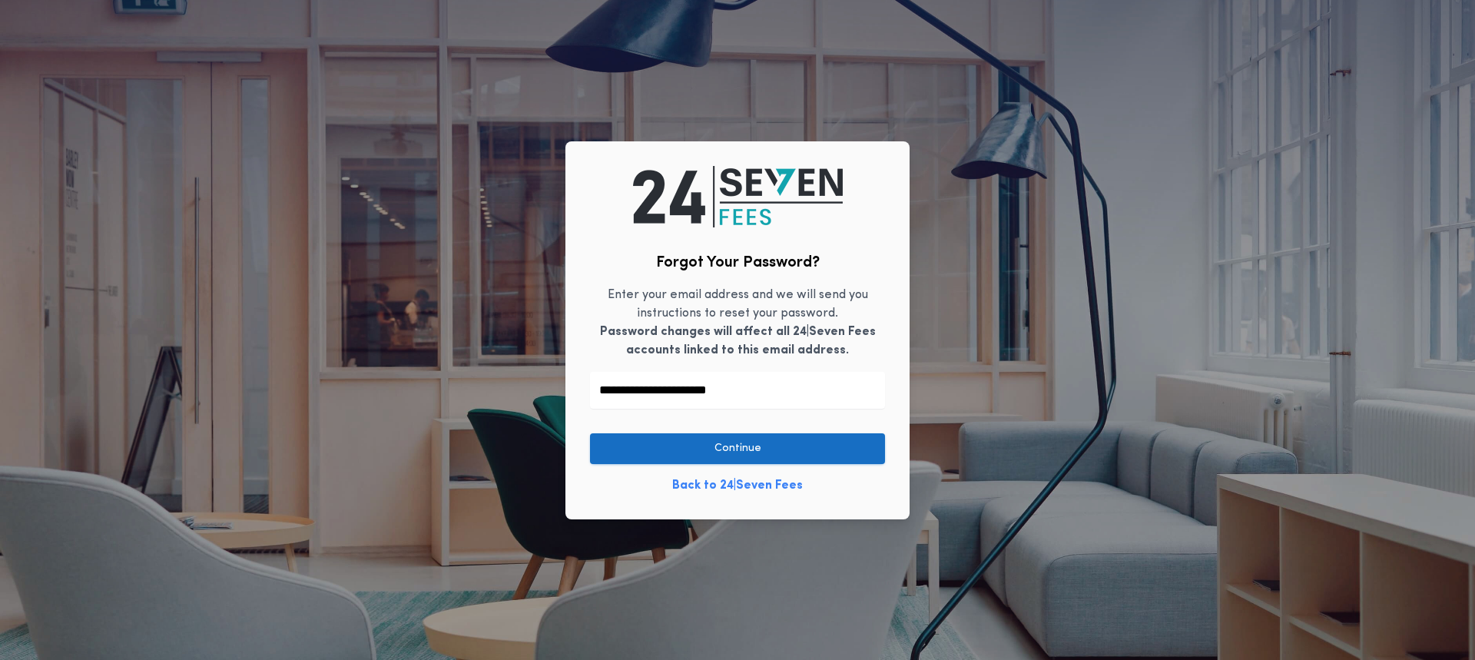 This screenshot has height=660, width=1475. I want to click on p: Enter your email address and we will send you instructions to reset your password., so click(737, 323).